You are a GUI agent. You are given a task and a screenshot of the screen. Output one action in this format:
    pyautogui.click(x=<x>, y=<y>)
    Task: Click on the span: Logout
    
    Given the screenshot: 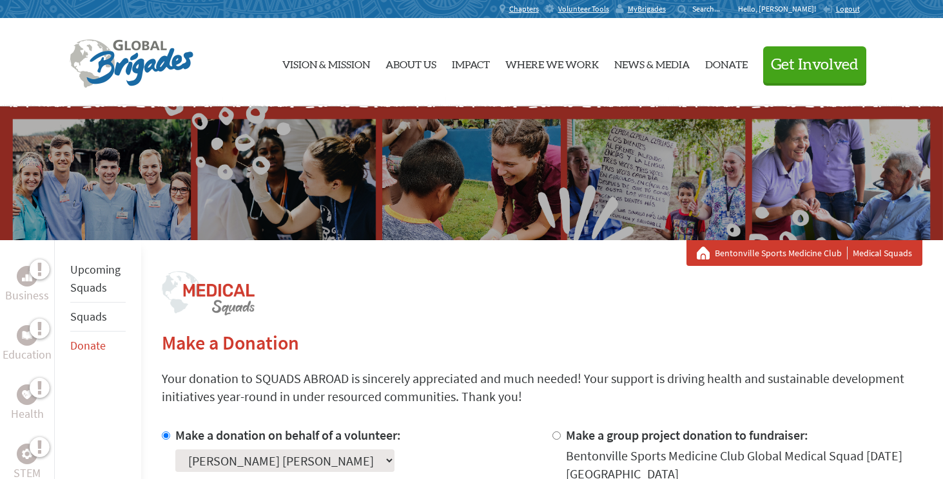 What is the action you would take?
    pyautogui.click(x=847, y=8)
    